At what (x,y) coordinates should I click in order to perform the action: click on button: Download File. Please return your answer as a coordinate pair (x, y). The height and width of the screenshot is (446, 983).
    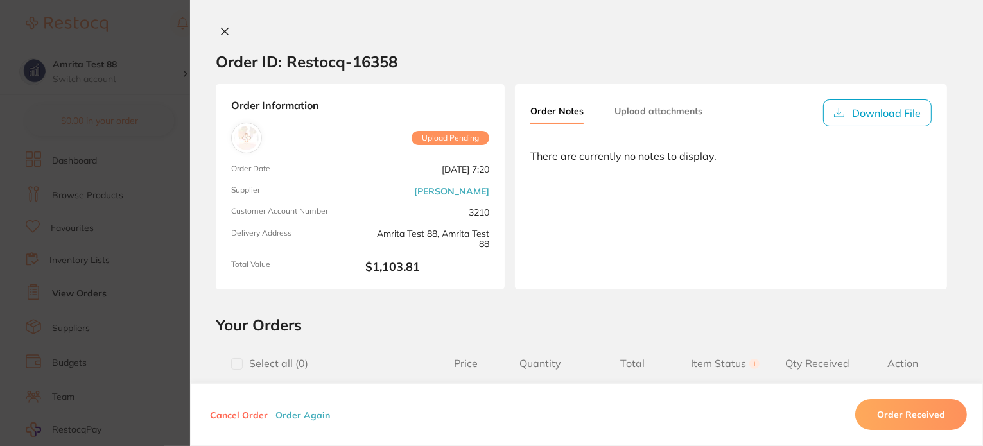
    Looking at the image, I should click on (877, 113).